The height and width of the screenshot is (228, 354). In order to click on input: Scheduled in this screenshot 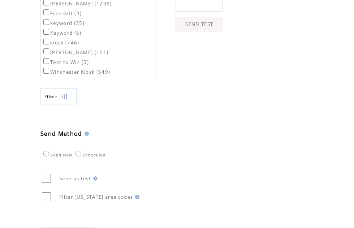, I will do `click(78, 153)`.